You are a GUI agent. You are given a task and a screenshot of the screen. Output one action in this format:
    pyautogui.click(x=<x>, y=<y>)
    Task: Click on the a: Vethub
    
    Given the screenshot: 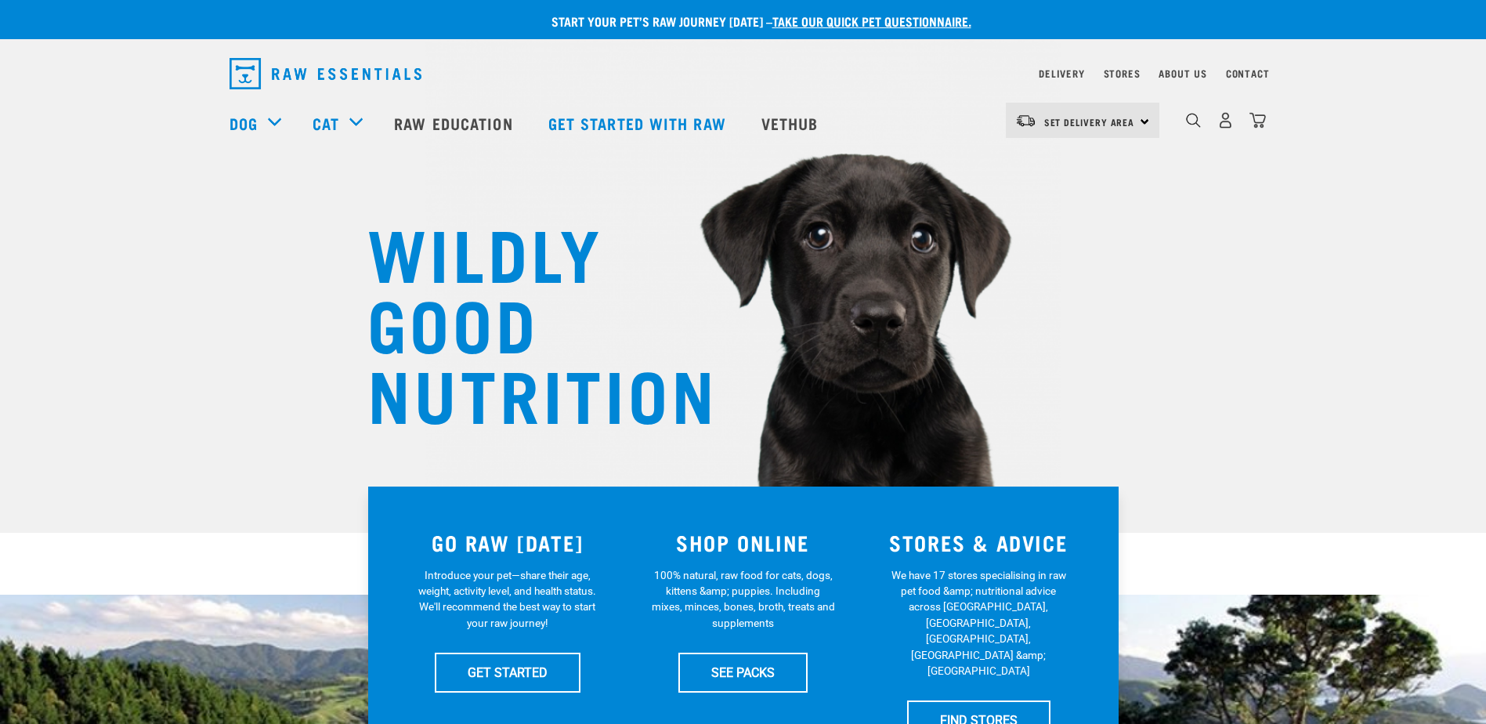 What is the action you would take?
    pyautogui.click(x=792, y=123)
    